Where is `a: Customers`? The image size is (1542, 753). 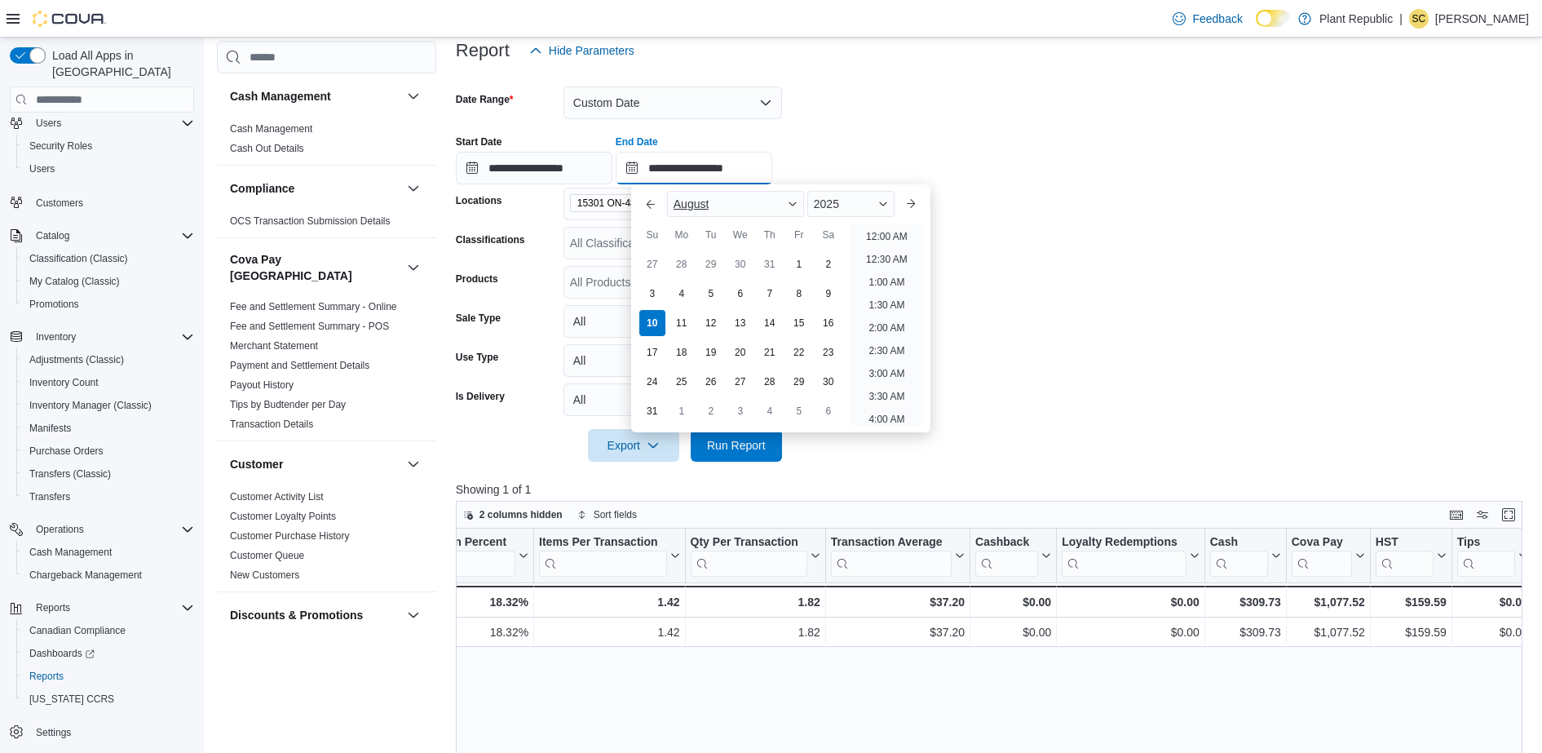 a: Customers is located at coordinates (60, 203).